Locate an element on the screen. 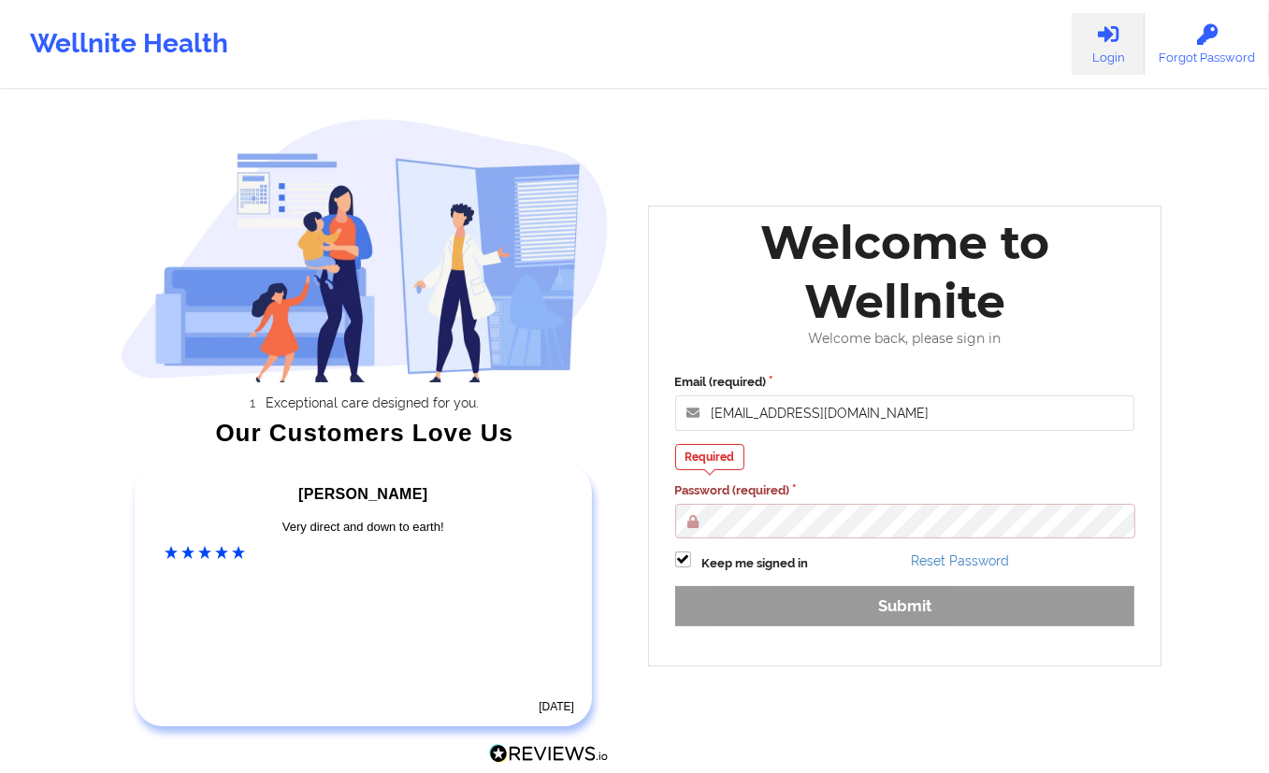  a: Login is located at coordinates (1108, 44).